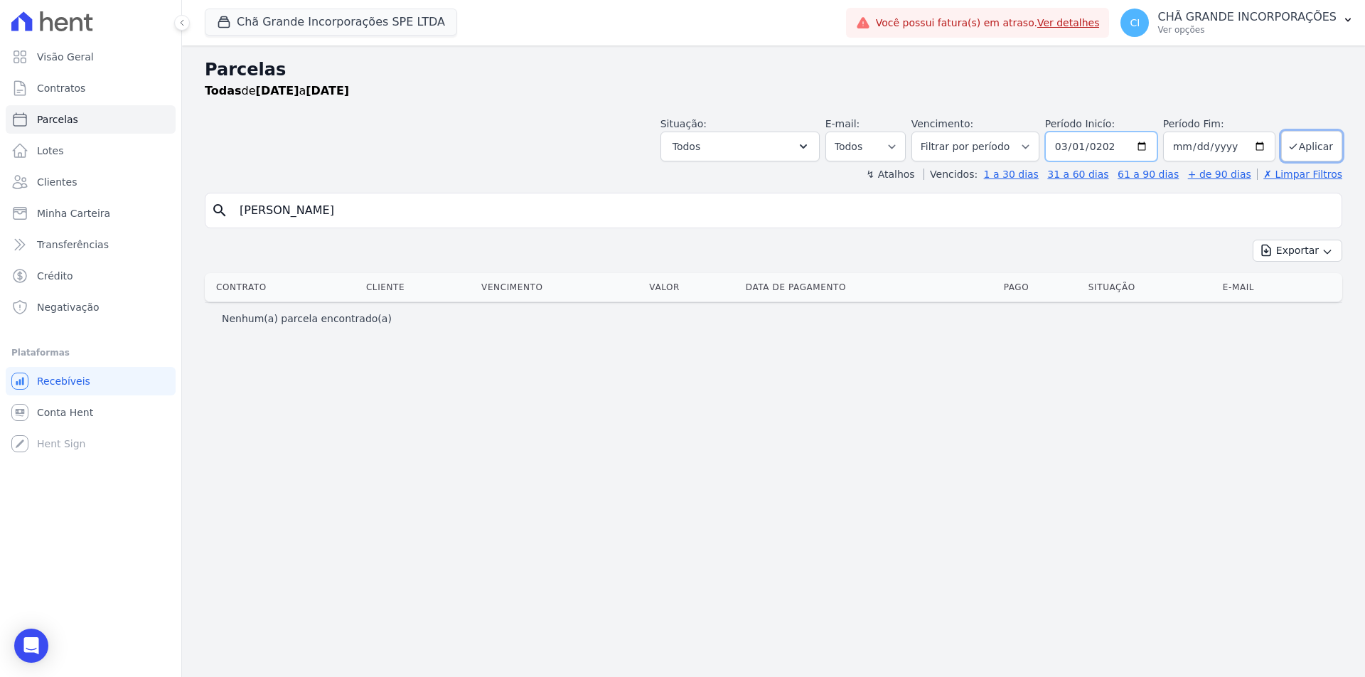 This screenshot has height=677, width=1365. What do you see at coordinates (691, 287) in the screenshot?
I see `th: Valor` at bounding box center [691, 287].